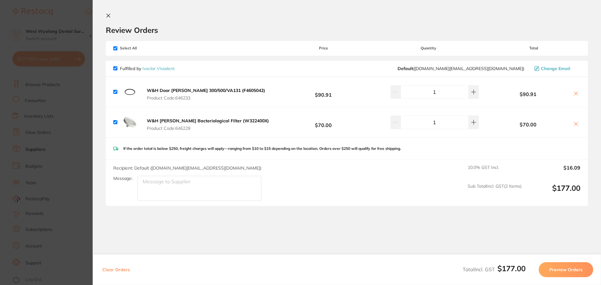  I want to click on span: Change Email, so click(556, 69).